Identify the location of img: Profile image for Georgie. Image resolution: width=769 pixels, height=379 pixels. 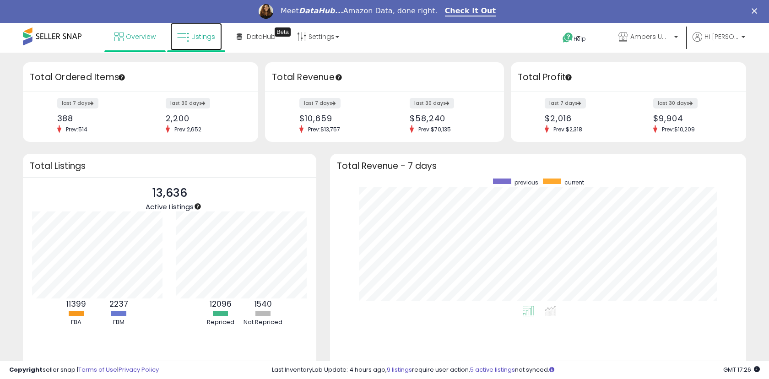
(266, 11).